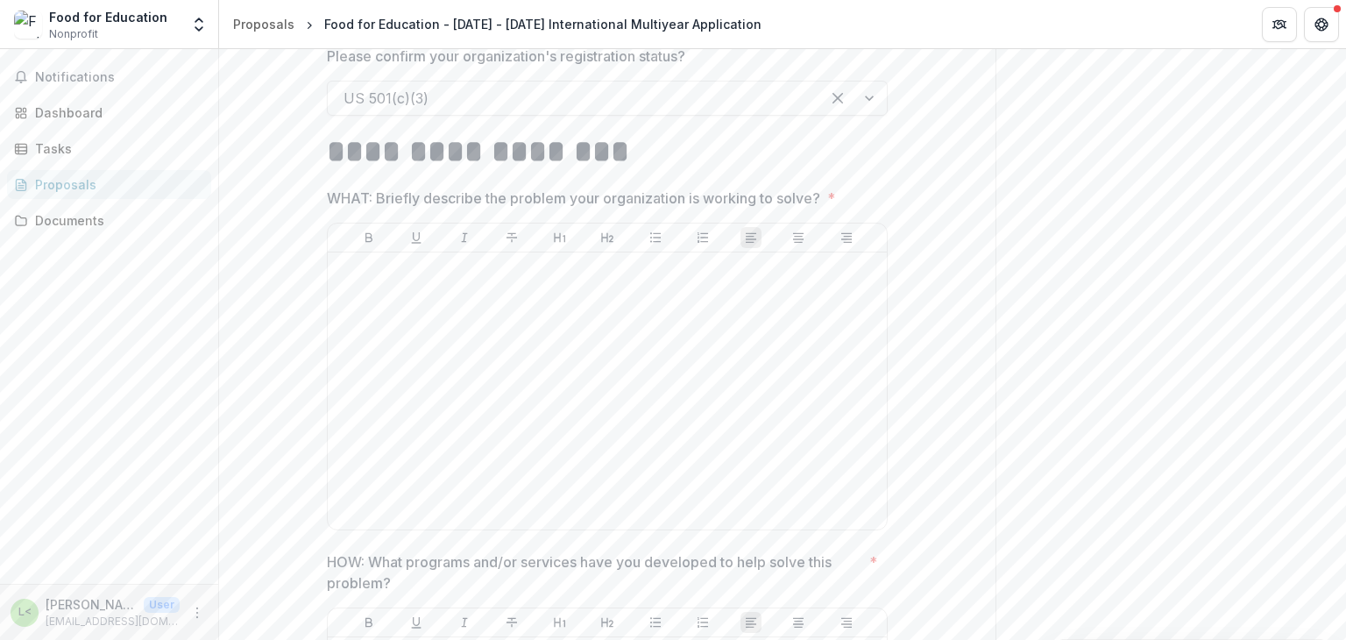  I want to click on p: WHAT: Briefly describe the problem your organization is working to solve?, so click(573, 198).